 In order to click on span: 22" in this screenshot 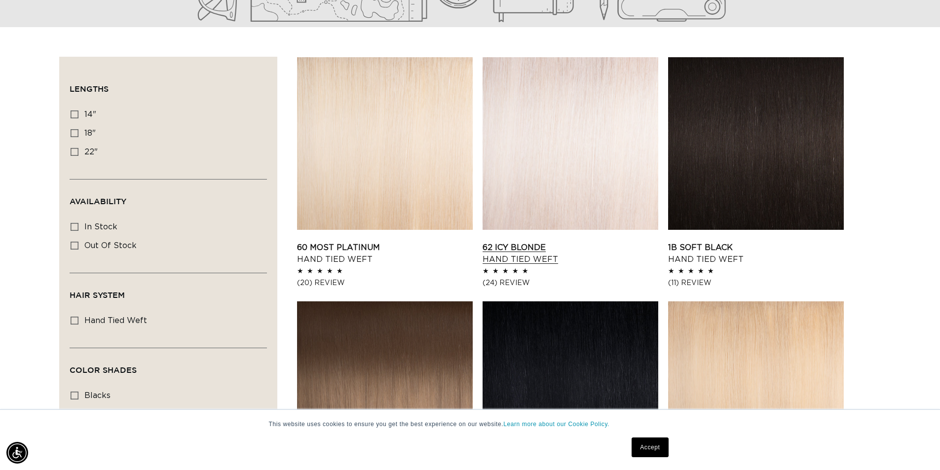, I will do `click(91, 152)`.